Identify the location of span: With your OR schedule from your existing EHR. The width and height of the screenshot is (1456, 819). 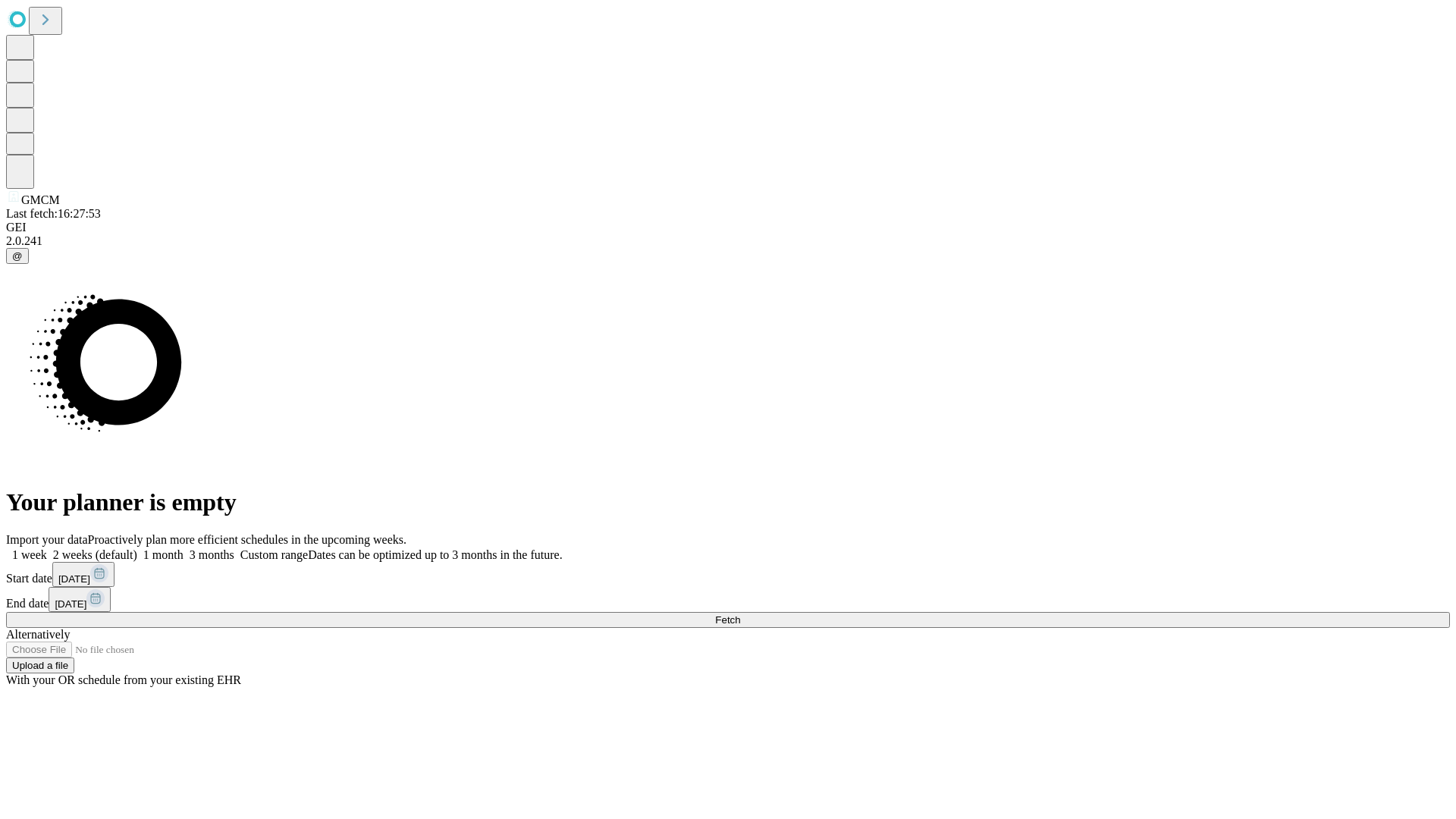
(124, 680).